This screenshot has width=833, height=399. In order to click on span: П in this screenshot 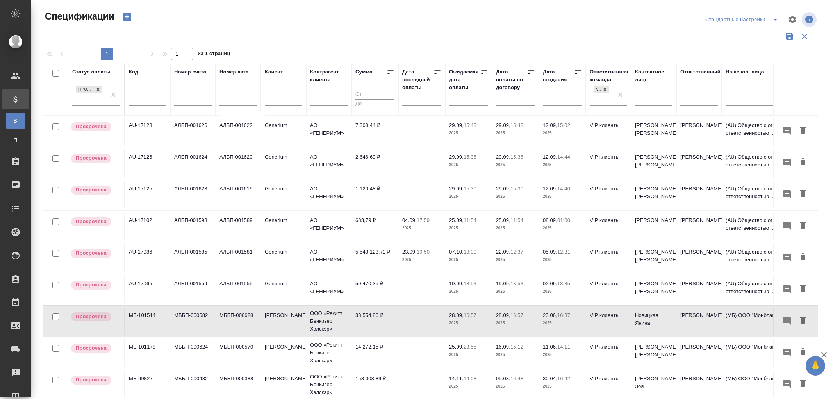, I will do `click(16, 140)`.